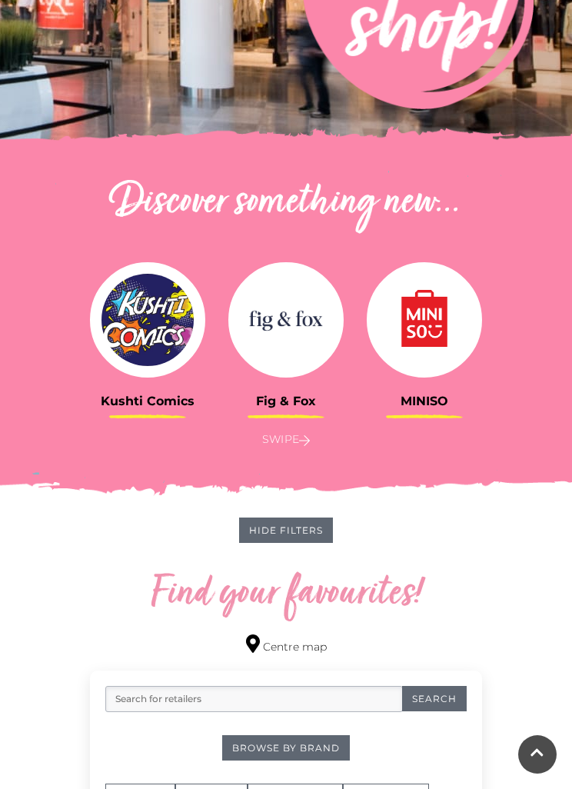  I want to click on h2: Discover something new..., so click(286, 203).